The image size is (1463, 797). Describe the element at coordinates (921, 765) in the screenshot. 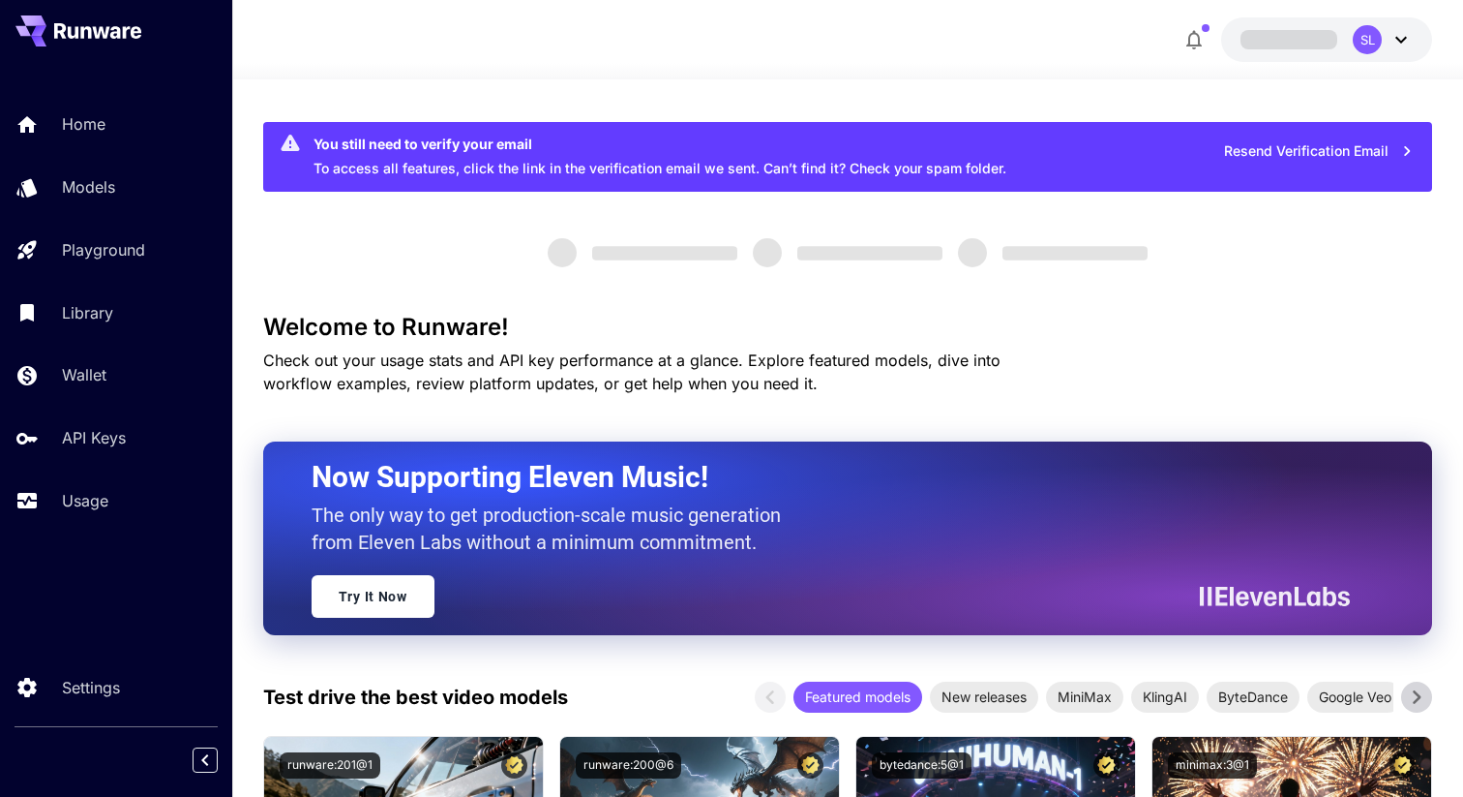

I see `button: bytedance:5@1` at that location.